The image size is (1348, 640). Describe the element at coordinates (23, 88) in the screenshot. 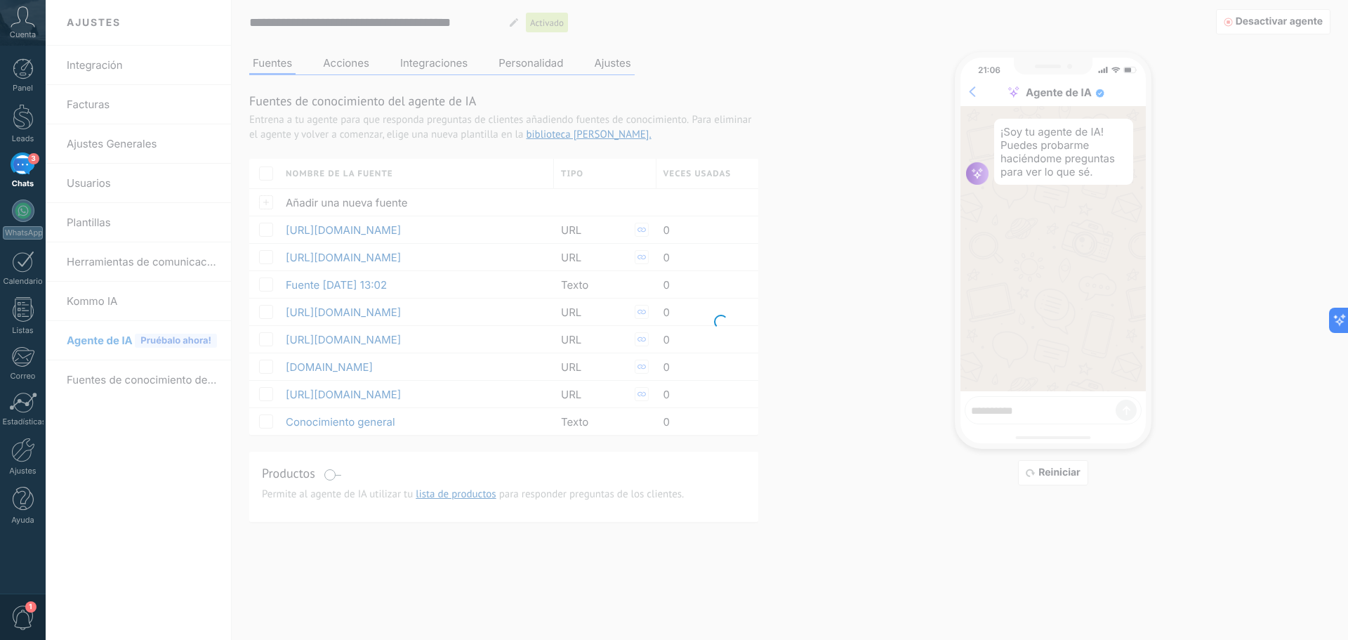

I see `div: Panel` at that location.